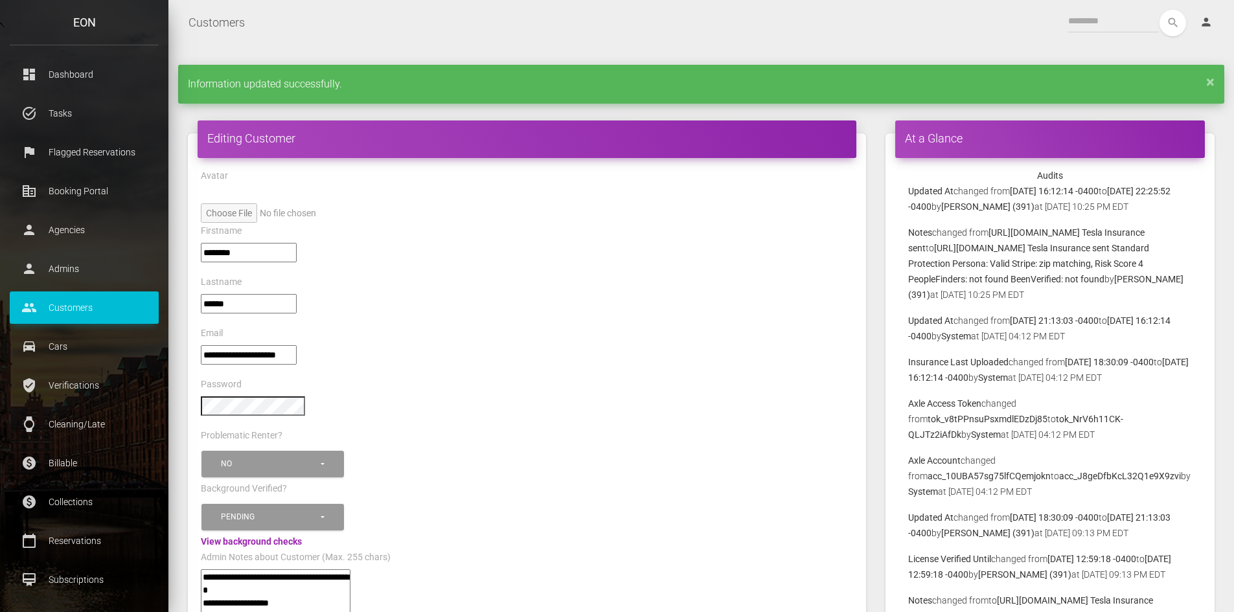 The image size is (1234, 612). I want to click on a: Customers, so click(216, 23).